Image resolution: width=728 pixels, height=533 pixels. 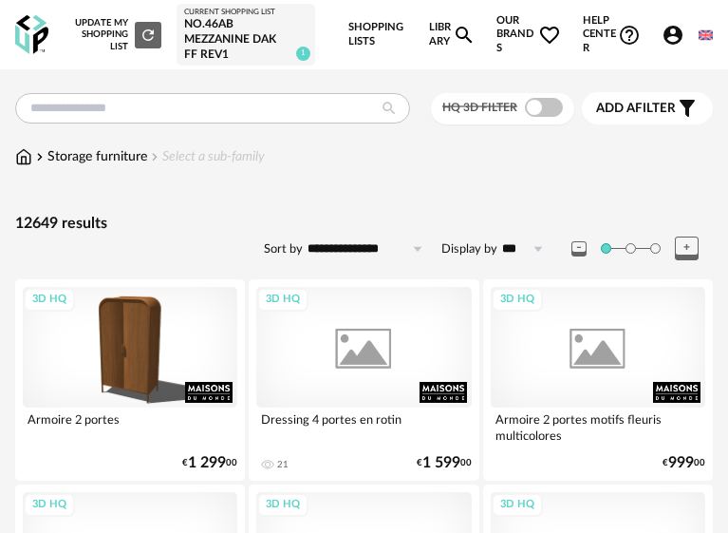 I want to click on div: Storage furniture, so click(x=89, y=157).